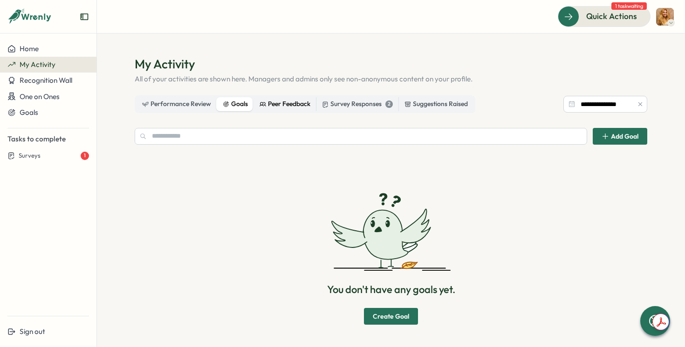  What do you see at coordinates (624, 136) in the screenshot?
I see `span: Add Goal` at bounding box center [624, 136].